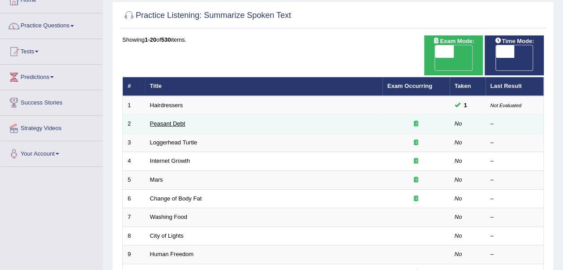  I want to click on a: Exam Occurring, so click(410, 86).